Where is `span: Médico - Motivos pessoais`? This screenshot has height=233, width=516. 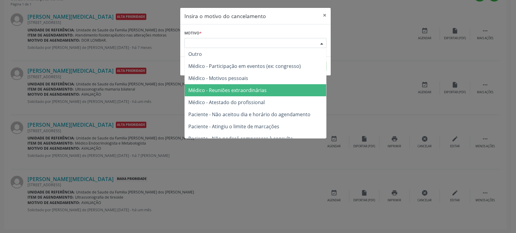
span: Médico - Motivos pessoais is located at coordinates (218, 78).